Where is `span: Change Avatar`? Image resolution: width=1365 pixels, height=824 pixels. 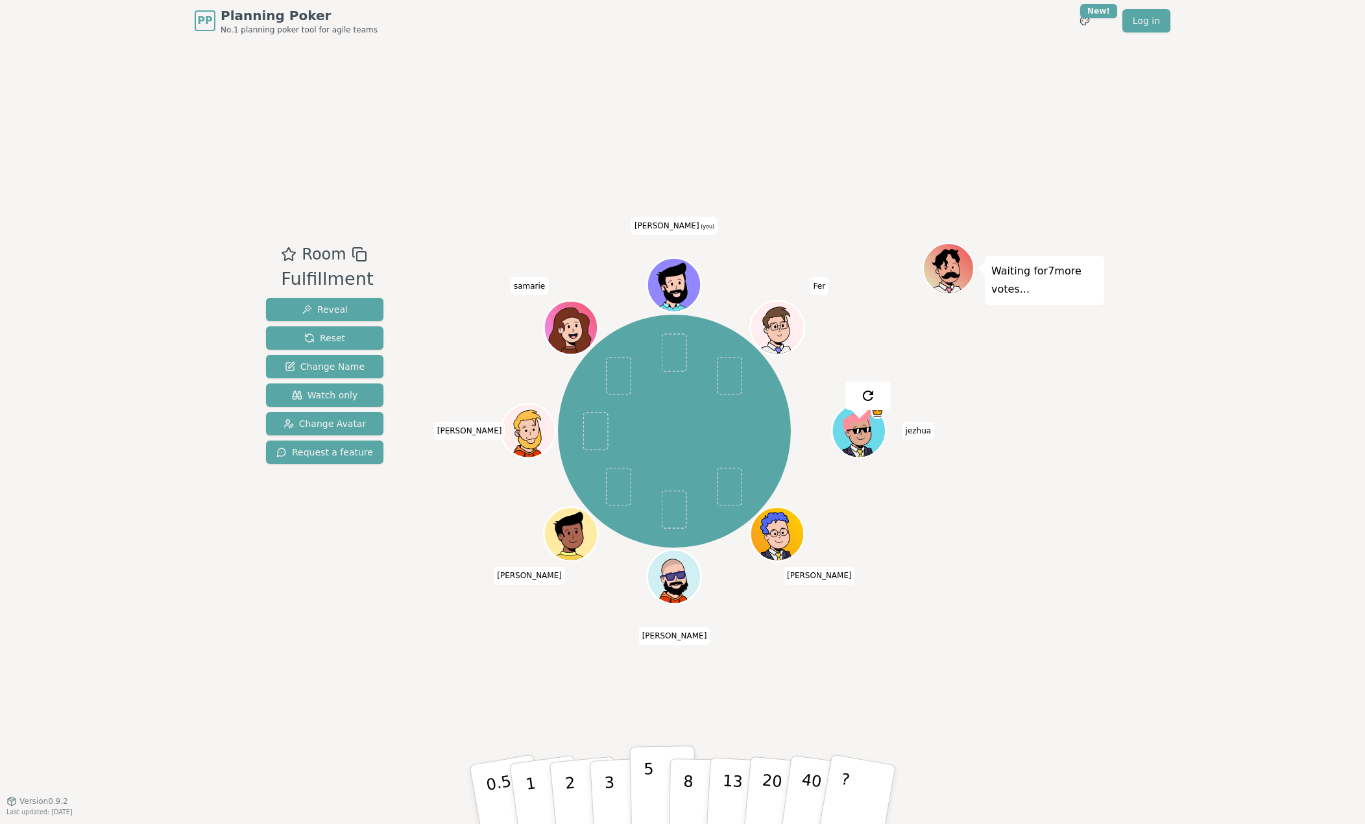
span: Change Avatar is located at coordinates (325, 424).